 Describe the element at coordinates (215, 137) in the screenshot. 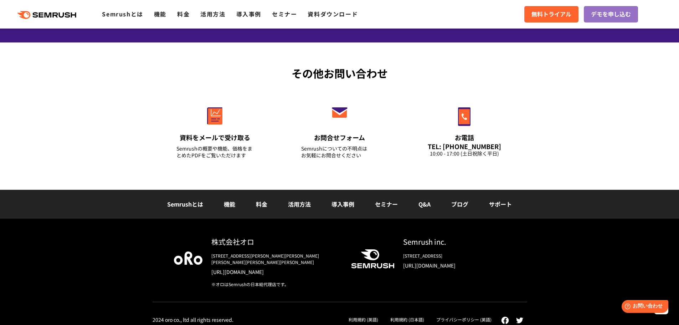

I see `div: 資料をメールで受け取る` at that location.